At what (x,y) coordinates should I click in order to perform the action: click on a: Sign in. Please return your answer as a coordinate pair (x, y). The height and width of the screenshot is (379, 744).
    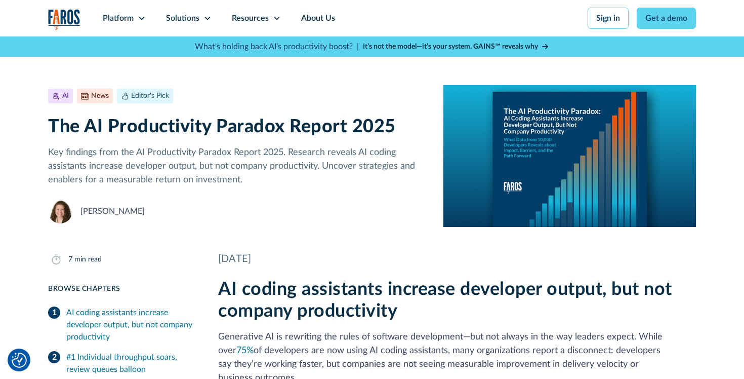
    Looking at the image, I should click on (608, 18).